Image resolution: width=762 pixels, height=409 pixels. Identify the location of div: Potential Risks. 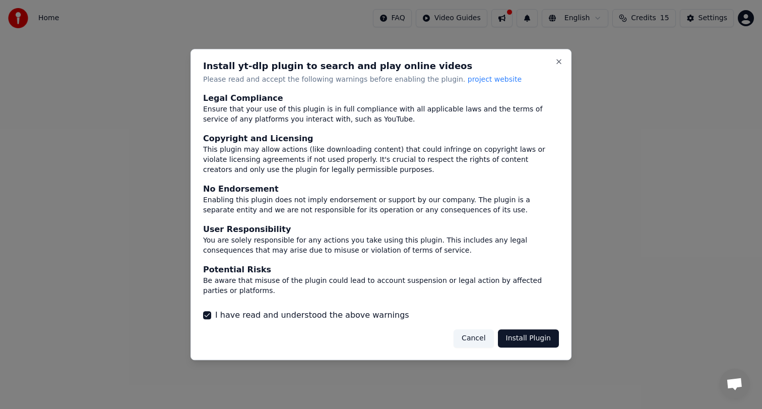
(381, 270).